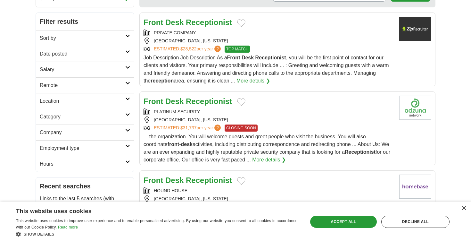 The height and width of the screenshot is (242, 471). What do you see at coordinates (82, 101) in the screenshot?
I see `h2: Location` at bounding box center [82, 101].